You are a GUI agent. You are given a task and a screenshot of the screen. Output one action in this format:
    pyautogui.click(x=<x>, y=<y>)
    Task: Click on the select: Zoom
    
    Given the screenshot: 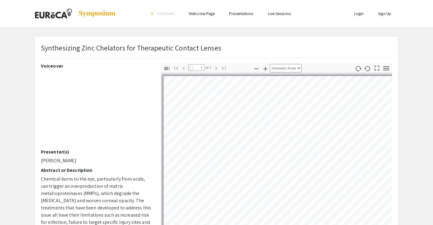 What is the action you would take?
    pyautogui.click(x=286, y=68)
    